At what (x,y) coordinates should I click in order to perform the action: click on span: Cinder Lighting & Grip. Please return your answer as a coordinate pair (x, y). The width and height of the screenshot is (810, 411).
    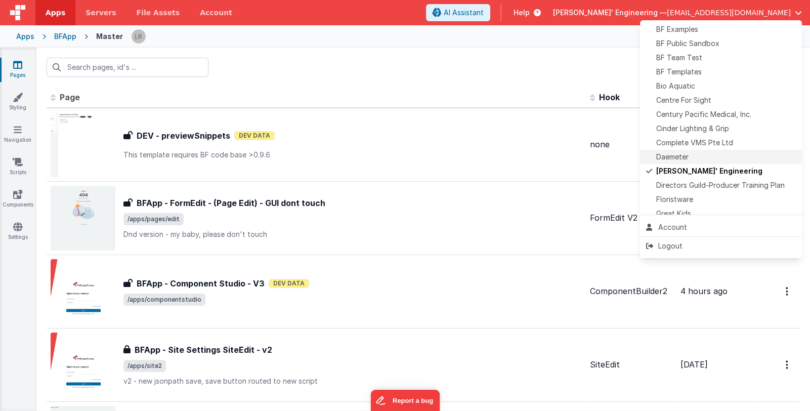
    Looking at the image, I should click on (693, 129).